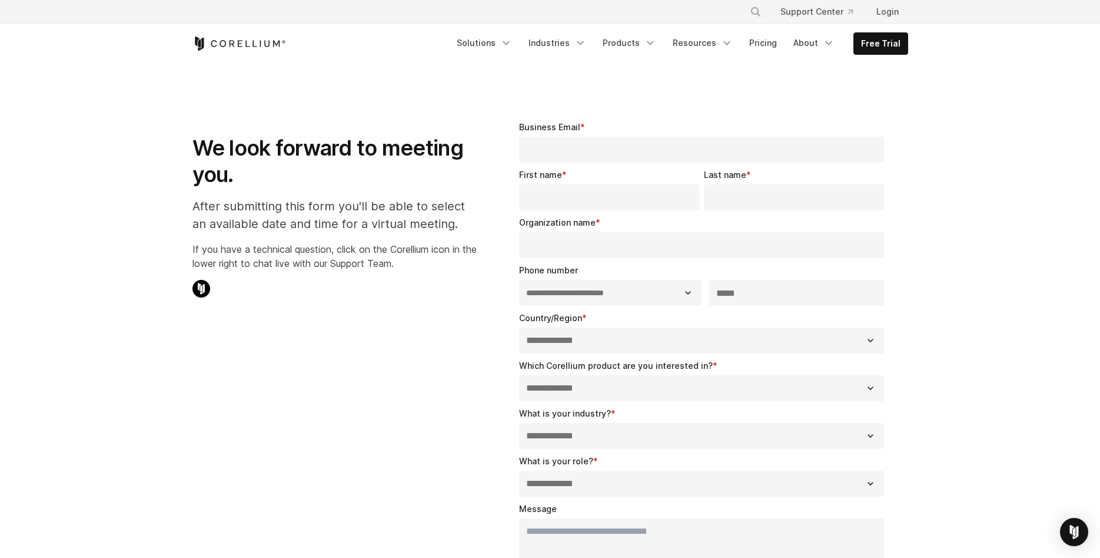  I want to click on a: Solutions, so click(485, 43).